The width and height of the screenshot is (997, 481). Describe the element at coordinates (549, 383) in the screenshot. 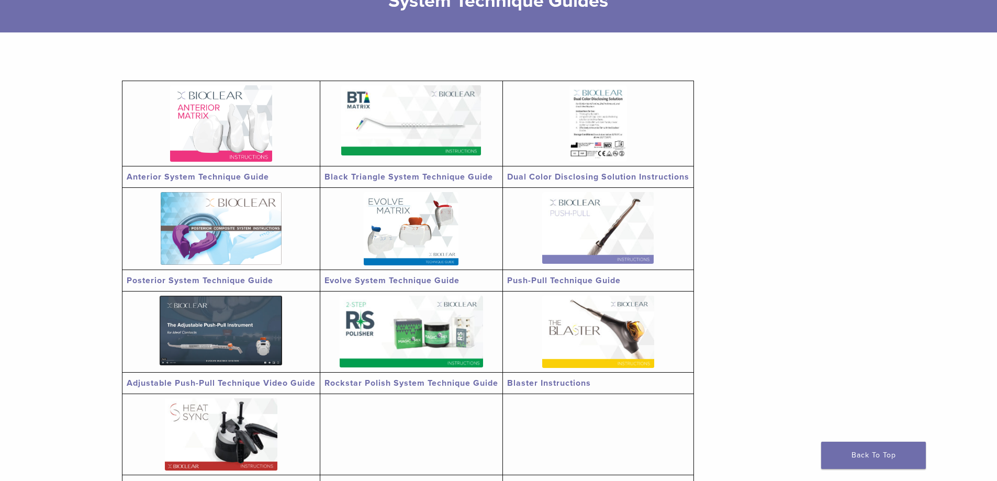

I see `a: Blaster Instructions` at that location.